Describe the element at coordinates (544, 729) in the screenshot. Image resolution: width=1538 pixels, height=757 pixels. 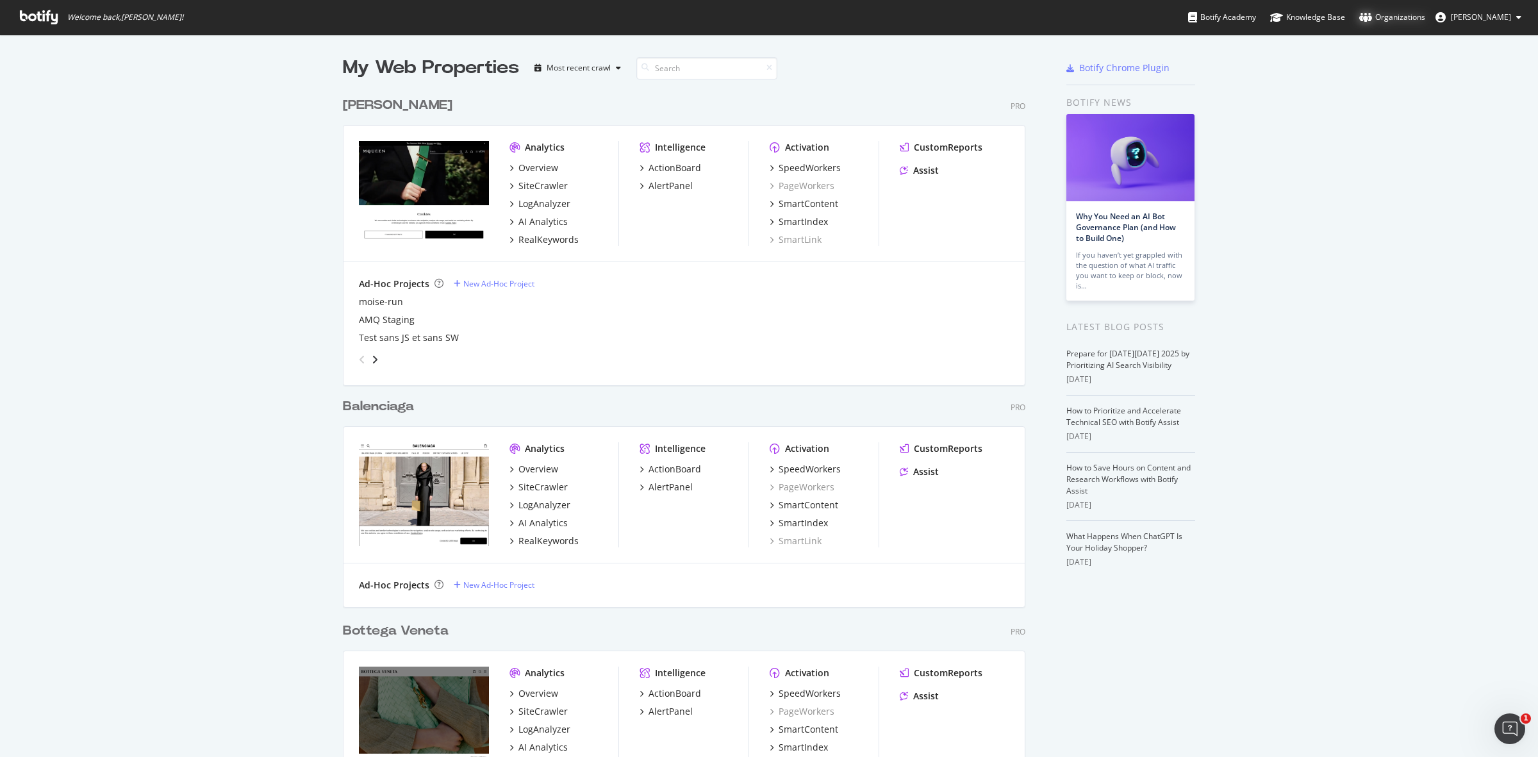
I see `div: LogAnalyzer` at that location.